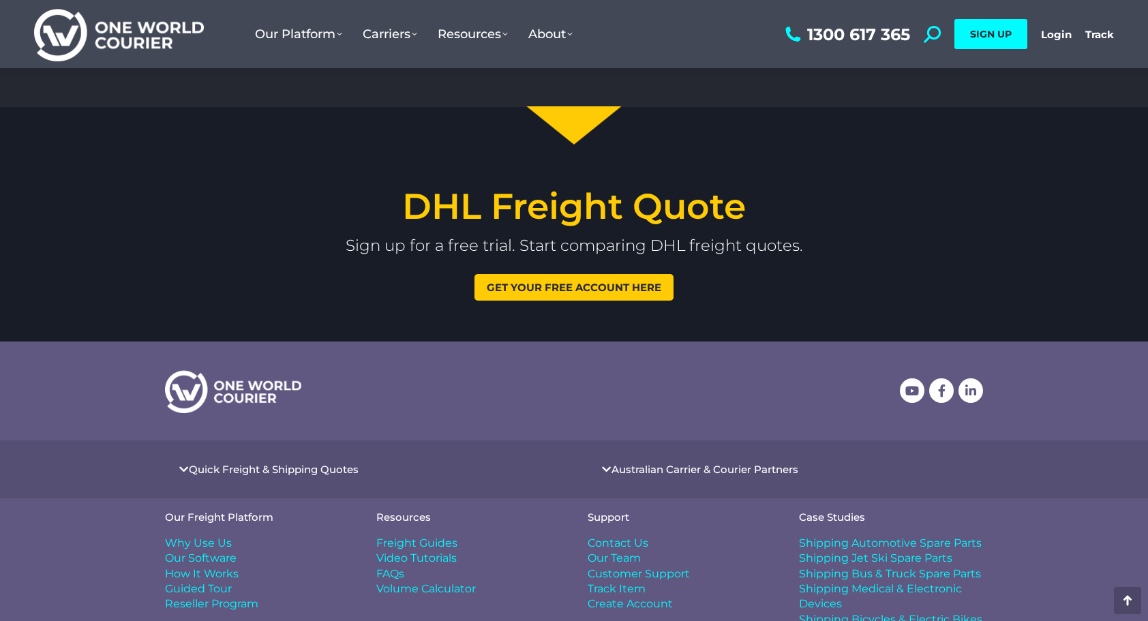 The width and height of the screenshot is (1148, 621). I want to click on span: Shipping Jet Ski Spare Parts, so click(876, 558).